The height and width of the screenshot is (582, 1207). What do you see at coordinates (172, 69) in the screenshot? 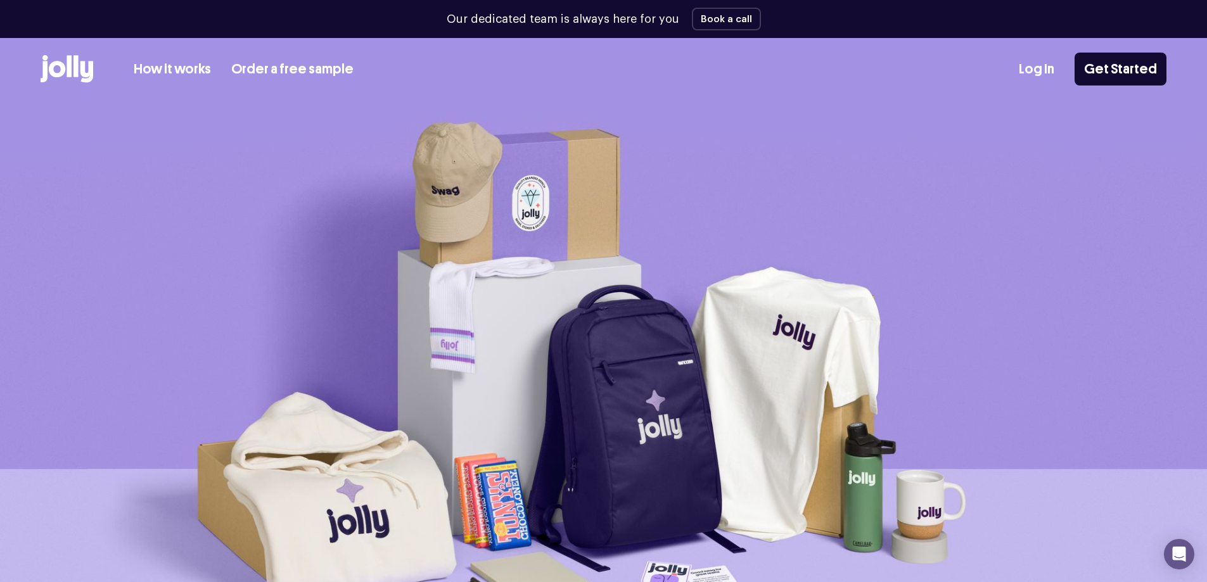
I see `a: How it works` at bounding box center [172, 69].